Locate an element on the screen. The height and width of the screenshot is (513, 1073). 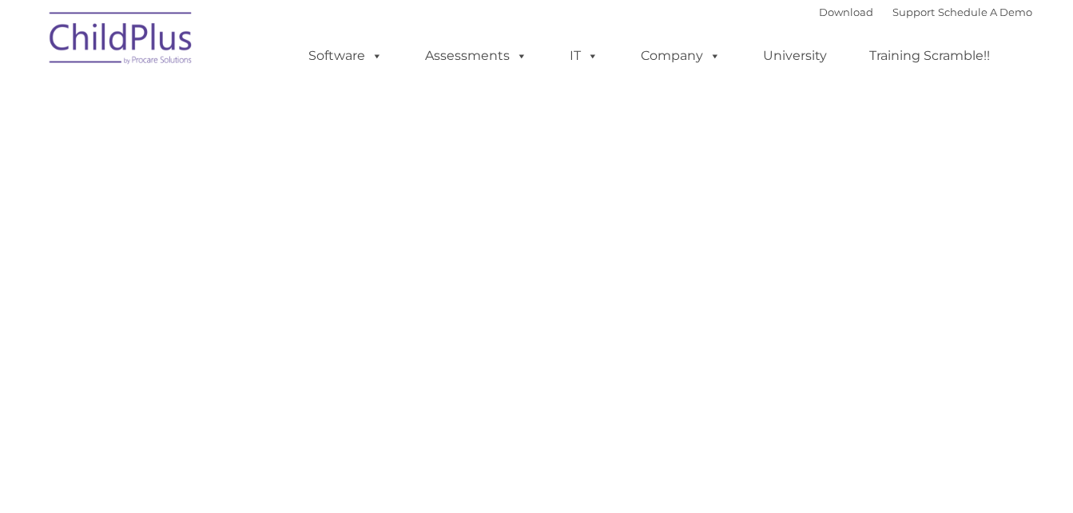
img: ChildPlus by Procare Solutions is located at coordinates (121, 41).